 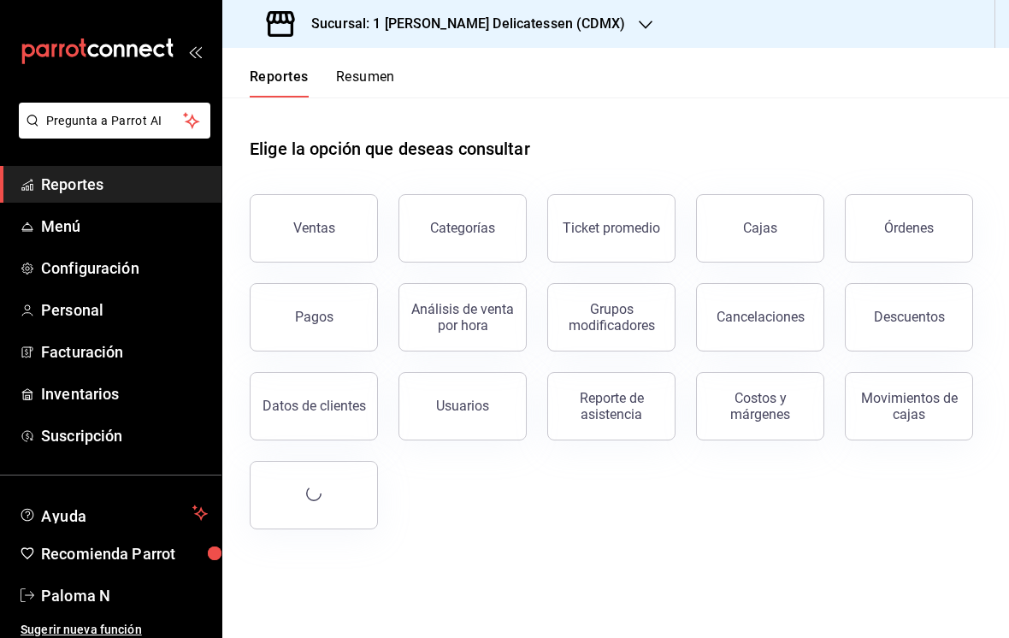 I want to click on button: open_drawer_menu, so click(x=195, y=51).